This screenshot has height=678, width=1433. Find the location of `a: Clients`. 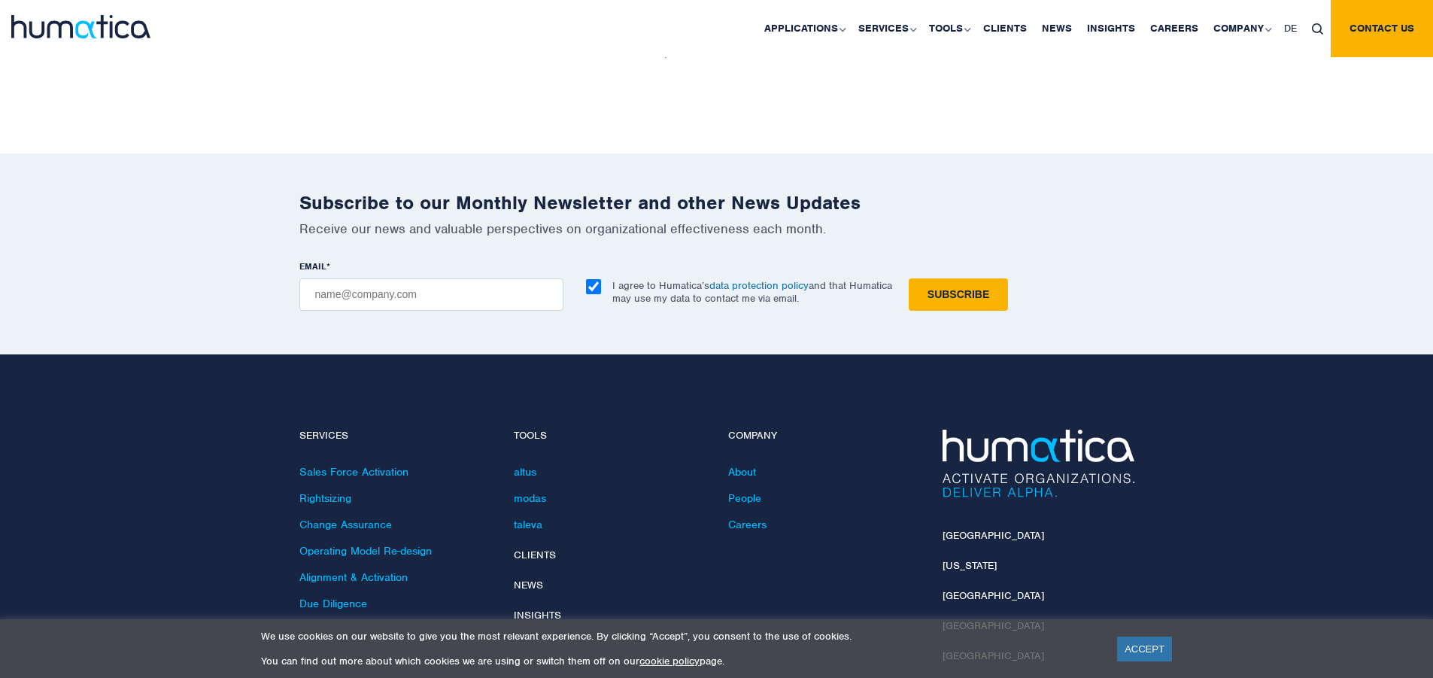

a: Clients is located at coordinates (535, 554).